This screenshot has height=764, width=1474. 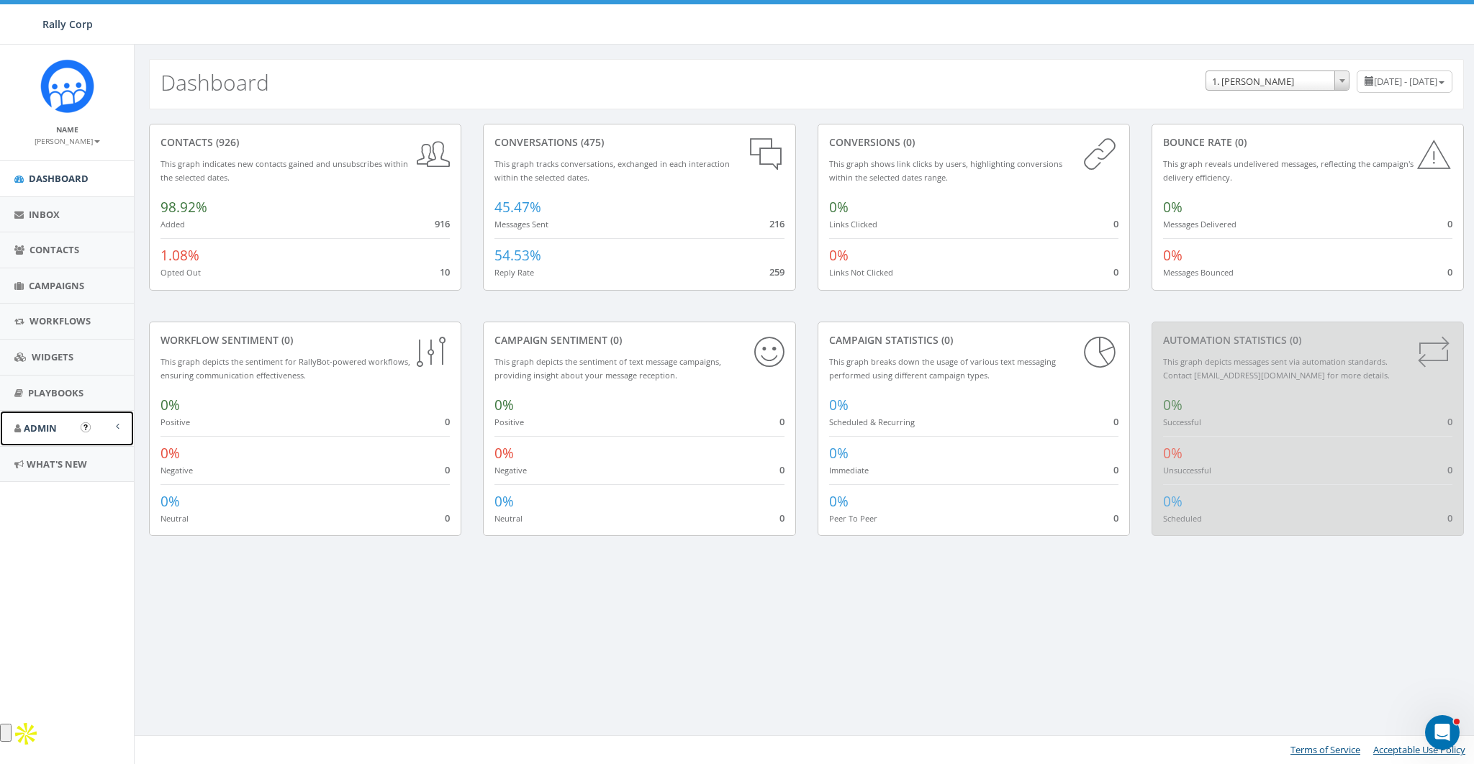 I want to click on small: This graph breaks down the usage of various text messaging performed using different campaign types., so click(x=942, y=368).